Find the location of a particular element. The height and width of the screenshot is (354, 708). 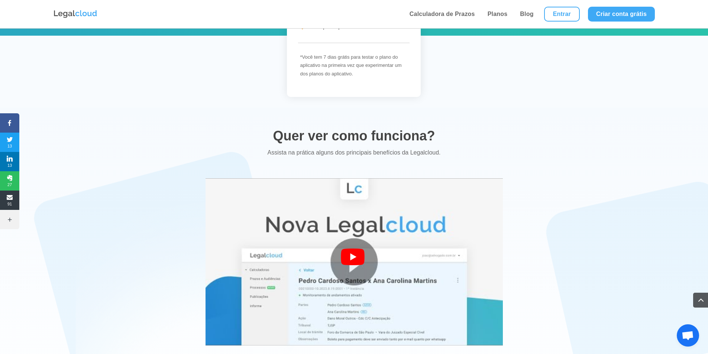

img: Logo da Legalcloud is located at coordinates (75, 14).